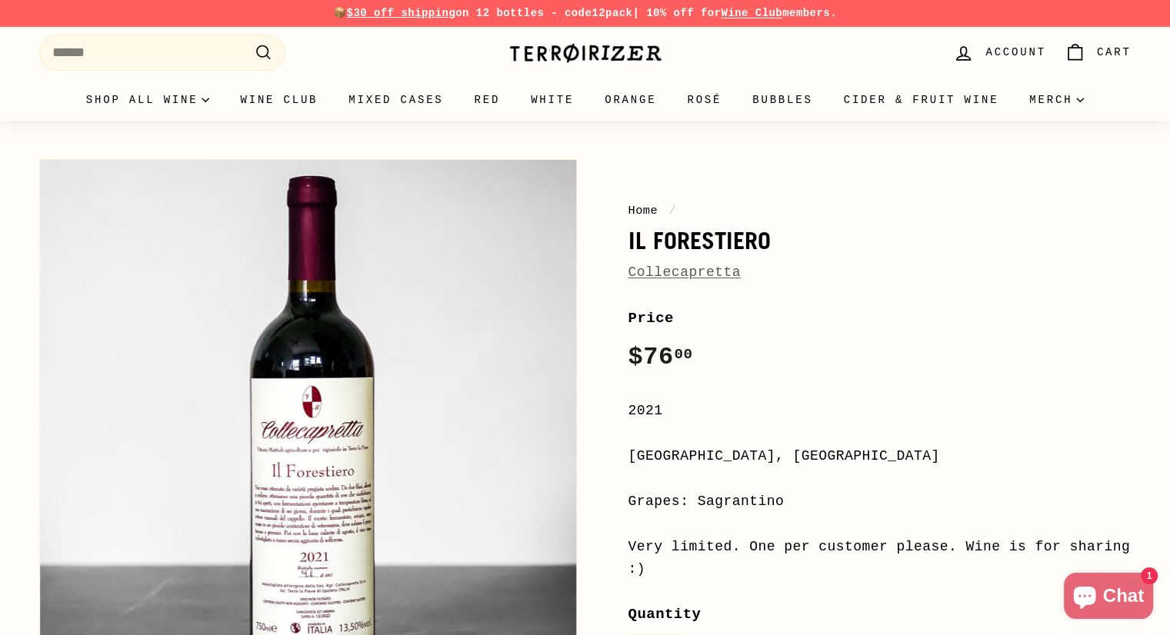 Image resolution: width=1170 pixels, height=635 pixels. I want to click on a: Mixed Cases, so click(395, 100).